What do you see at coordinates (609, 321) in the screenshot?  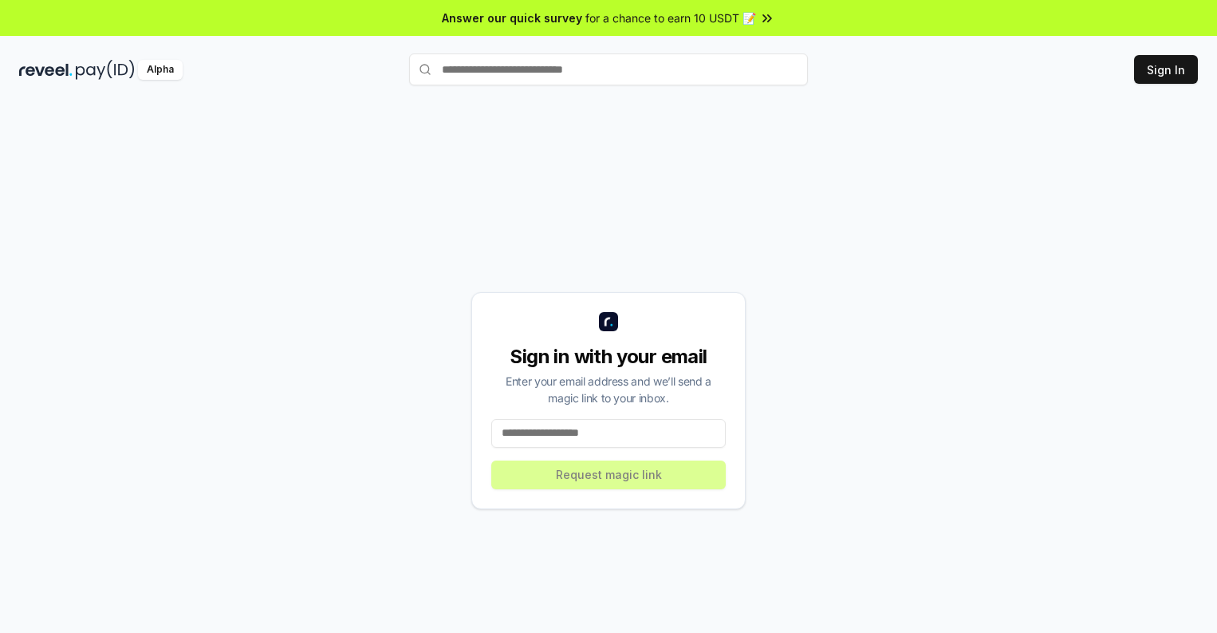 I see `img: logo_small` at bounding box center [609, 321].